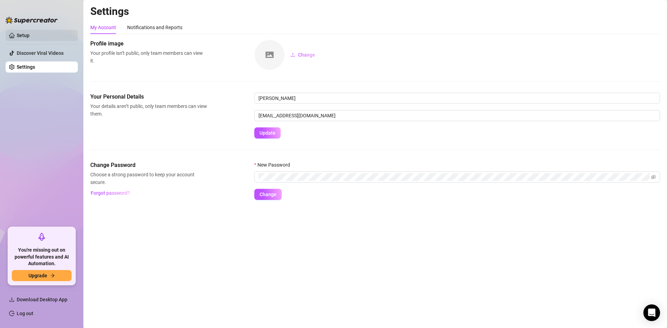  What do you see at coordinates (293, 55) in the screenshot?
I see `span: upload` at bounding box center [293, 55].